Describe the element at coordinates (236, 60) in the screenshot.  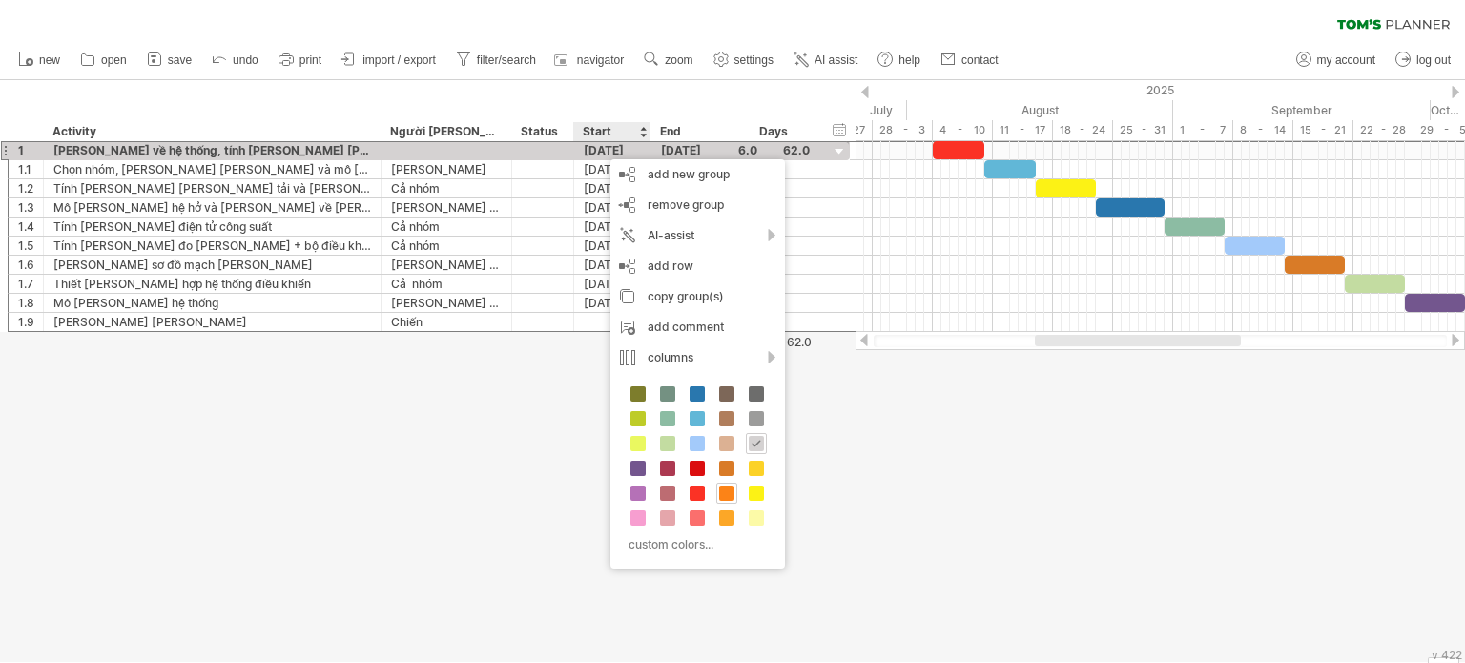
I see `a: undo` at that location.